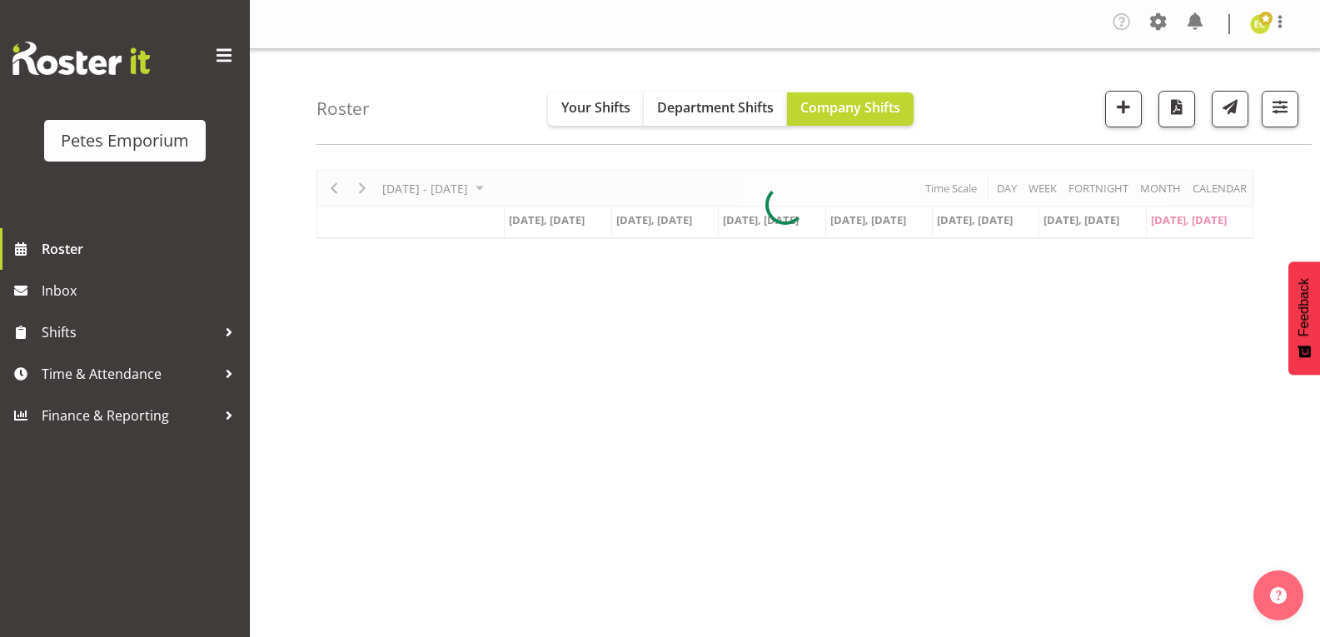 This screenshot has height=637, width=1320. Describe the element at coordinates (1304, 307) in the screenshot. I see `span: Feedback` at that location.